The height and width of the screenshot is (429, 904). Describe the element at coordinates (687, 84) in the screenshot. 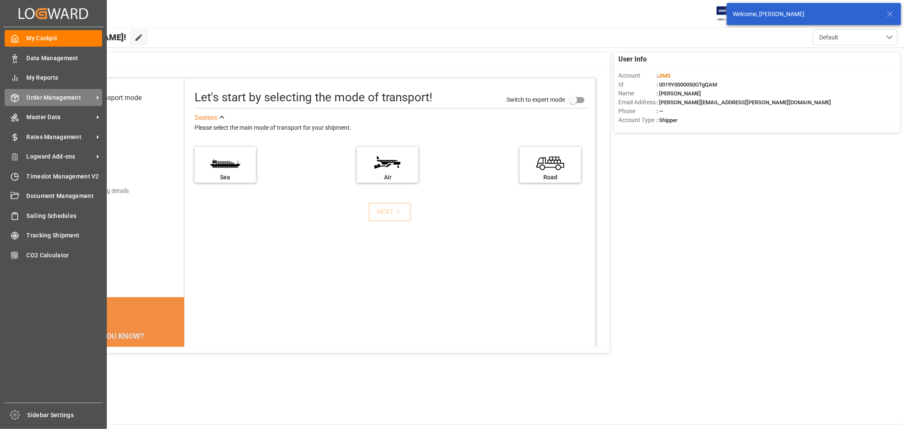

I see `span: : 0019Y0000050OTgQAM` at that location.